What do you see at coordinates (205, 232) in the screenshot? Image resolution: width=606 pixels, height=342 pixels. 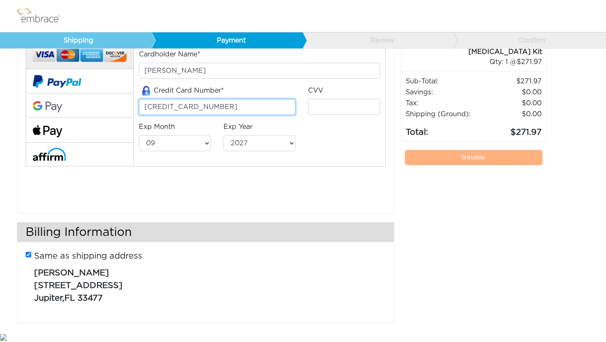 I see `h3: Billing Information` at bounding box center [205, 232].